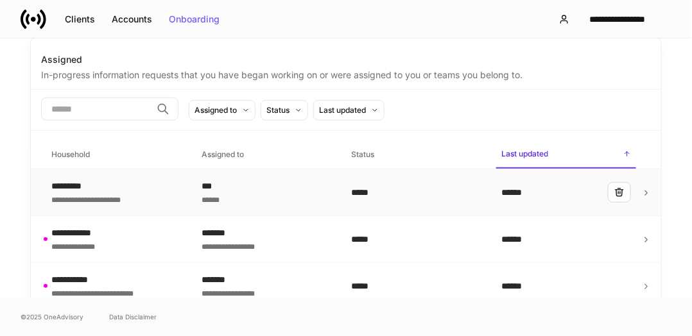 This screenshot has height=336, width=692. What do you see at coordinates (346, 60) in the screenshot?
I see `div: Assigned` at bounding box center [346, 60].